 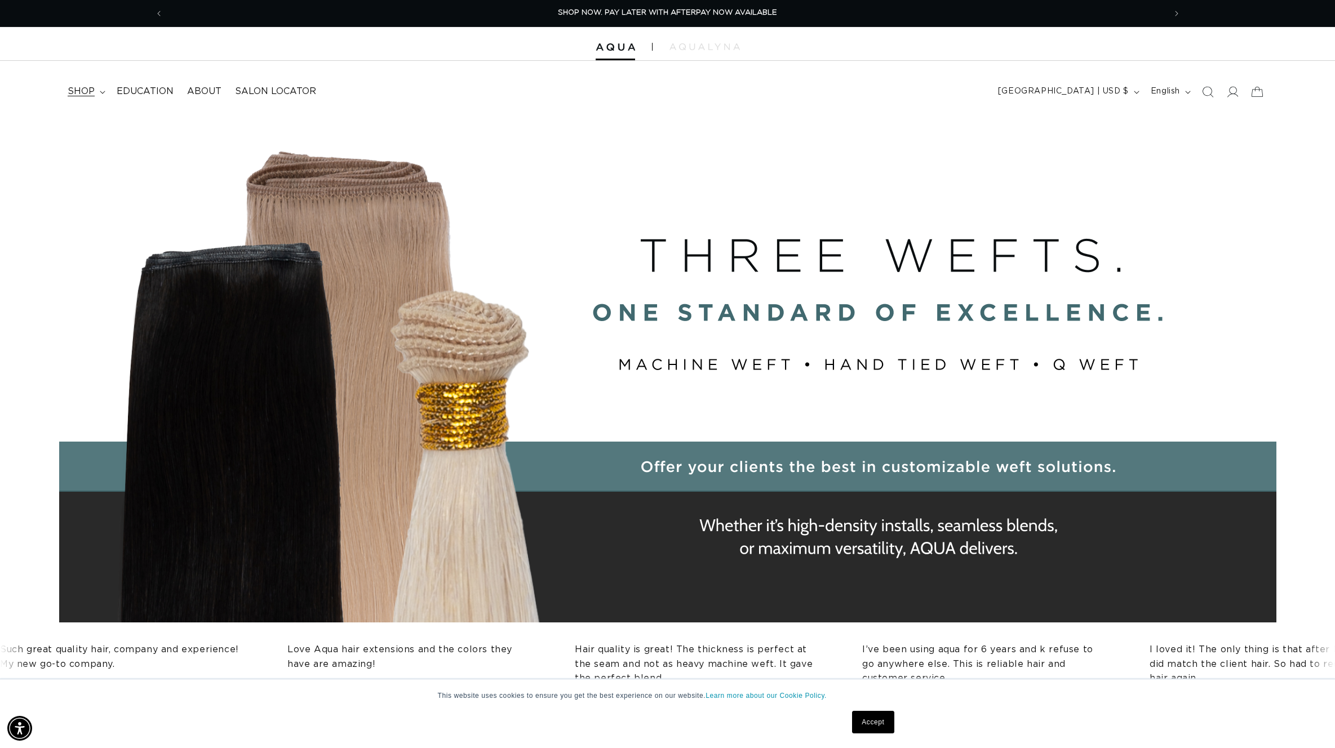 What do you see at coordinates (970, 664) in the screenshot?
I see `p: I’ve been using aqua for 6 years and k refuse to go anywhere else. This is reliable hair and cust...` at bounding box center [970, 664].